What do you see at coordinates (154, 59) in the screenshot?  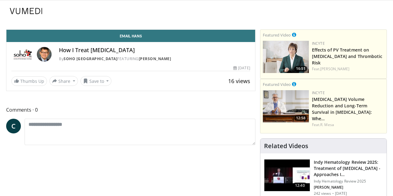 I see `div: By FEATURING` at bounding box center [154, 59].